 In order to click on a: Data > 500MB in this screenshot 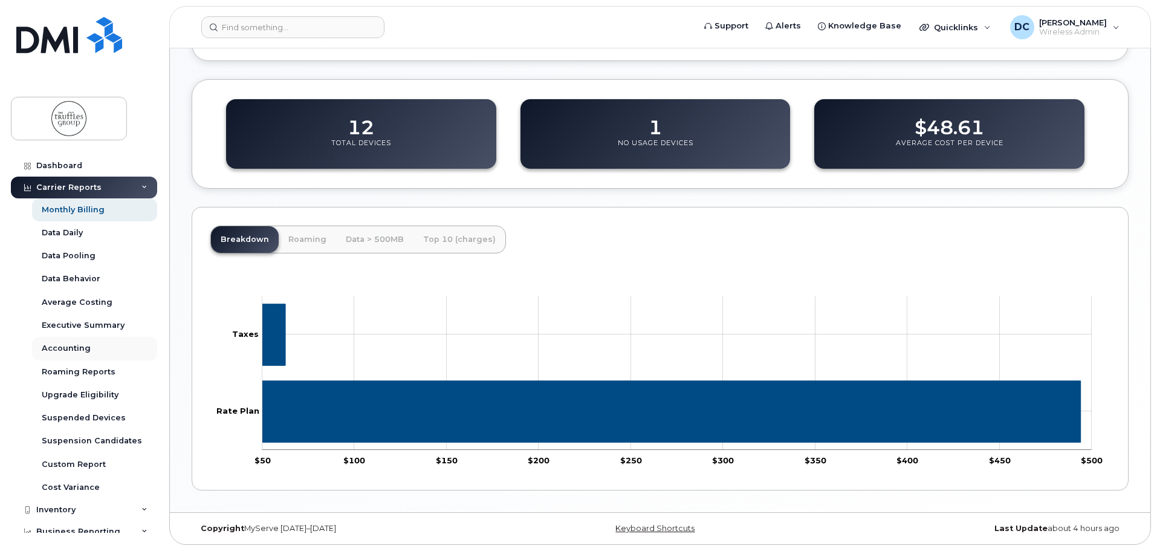, I will do `click(375, 239)`.